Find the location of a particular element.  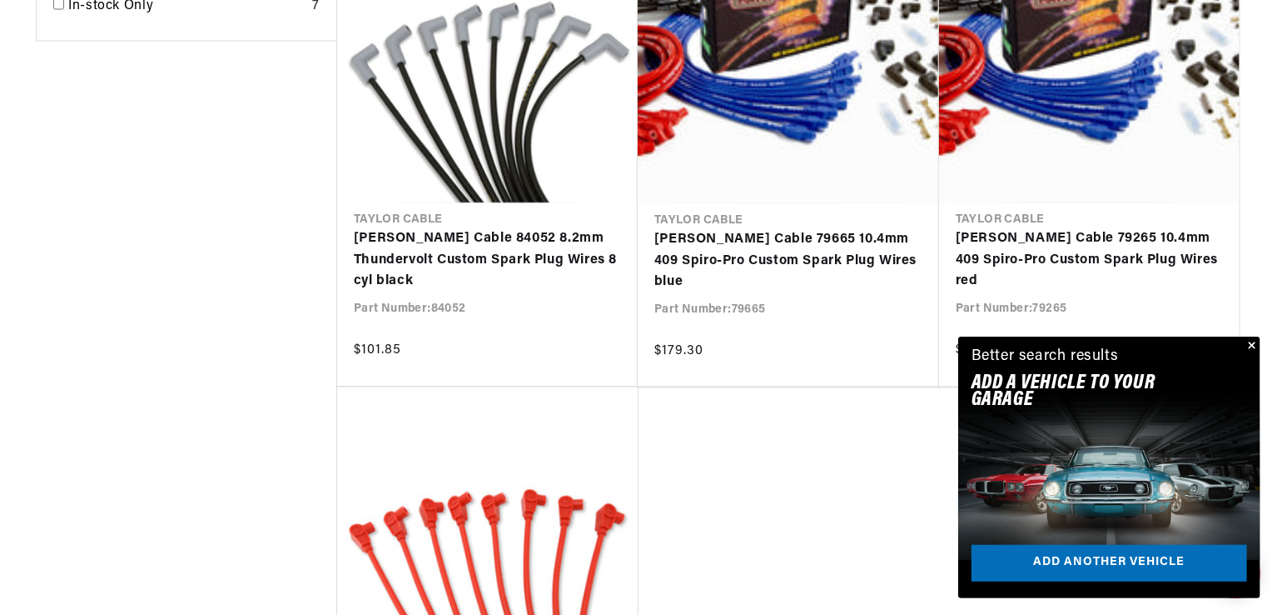

h2: Add A VEHICLE to your garage is located at coordinates (1088, 391).